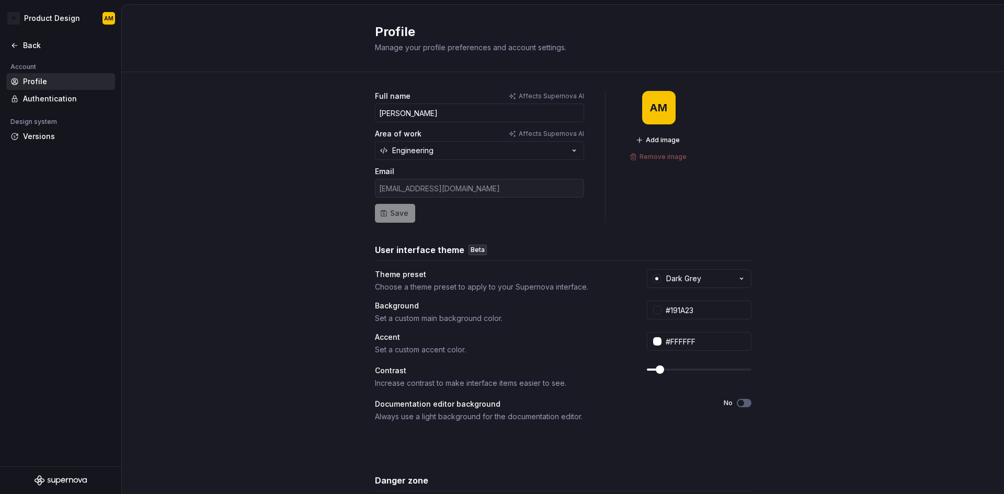  I want to click on a: Versions, so click(61, 136).